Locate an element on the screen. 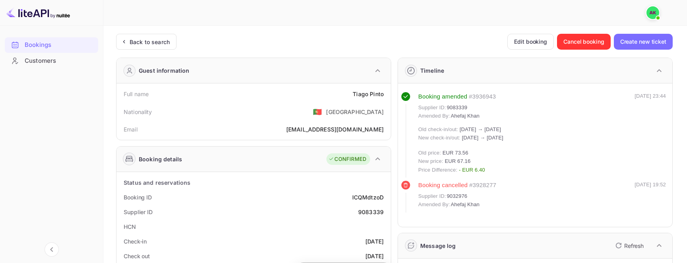 This screenshot has width=687, height=263. img: LiteAPI logo is located at coordinates (38, 13).